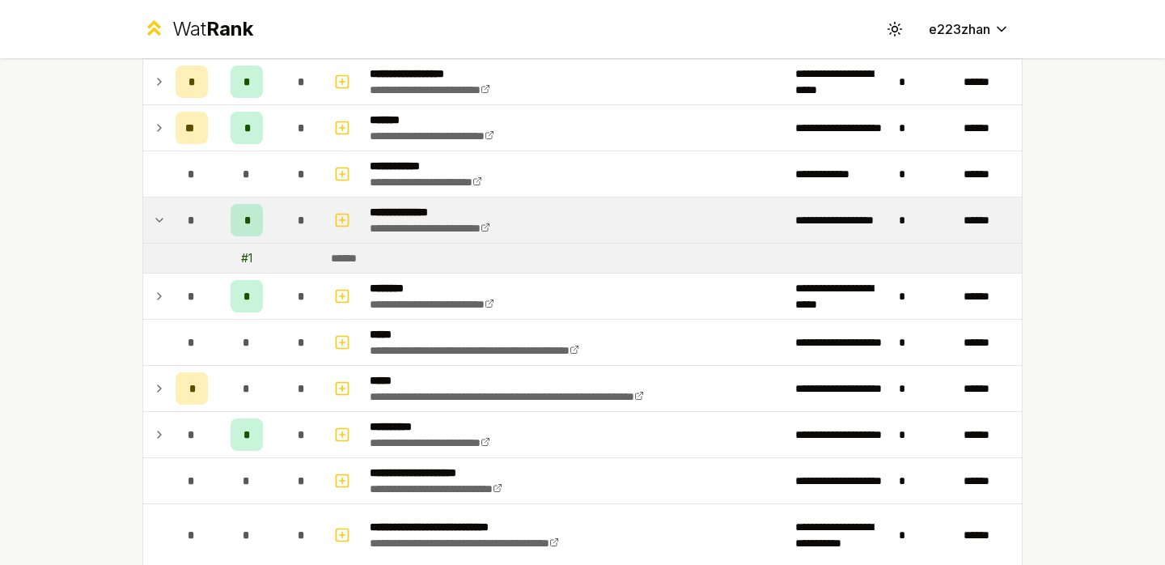 The height and width of the screenshot is (565, 1165). I want to click on div: # 1, so click(247, 258).